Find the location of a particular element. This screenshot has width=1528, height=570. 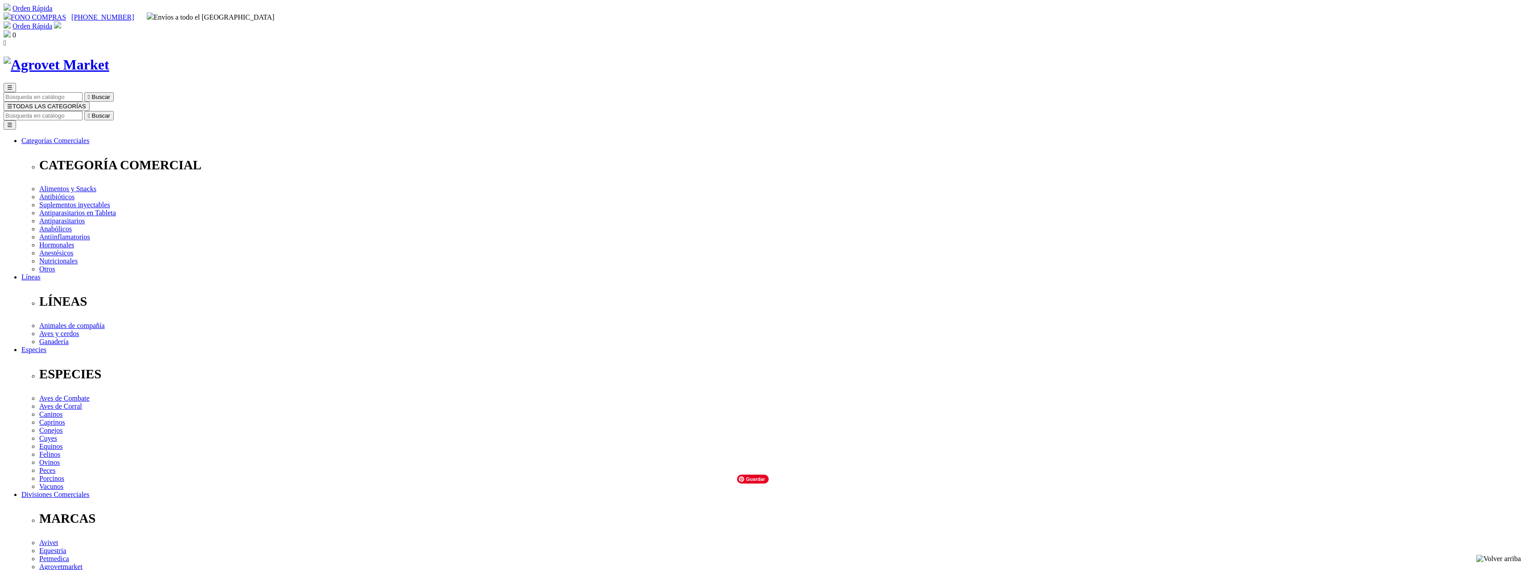

a: Alimentos y Snacks is located at coordinates (68, 189).